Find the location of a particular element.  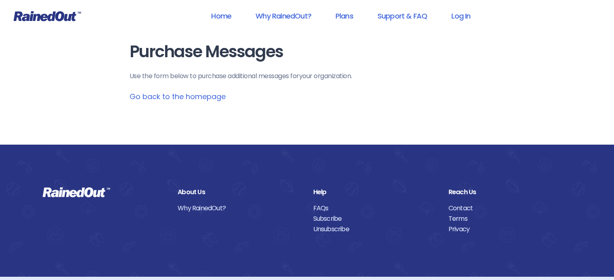

a: Plans is located at coordinates (344, 16).